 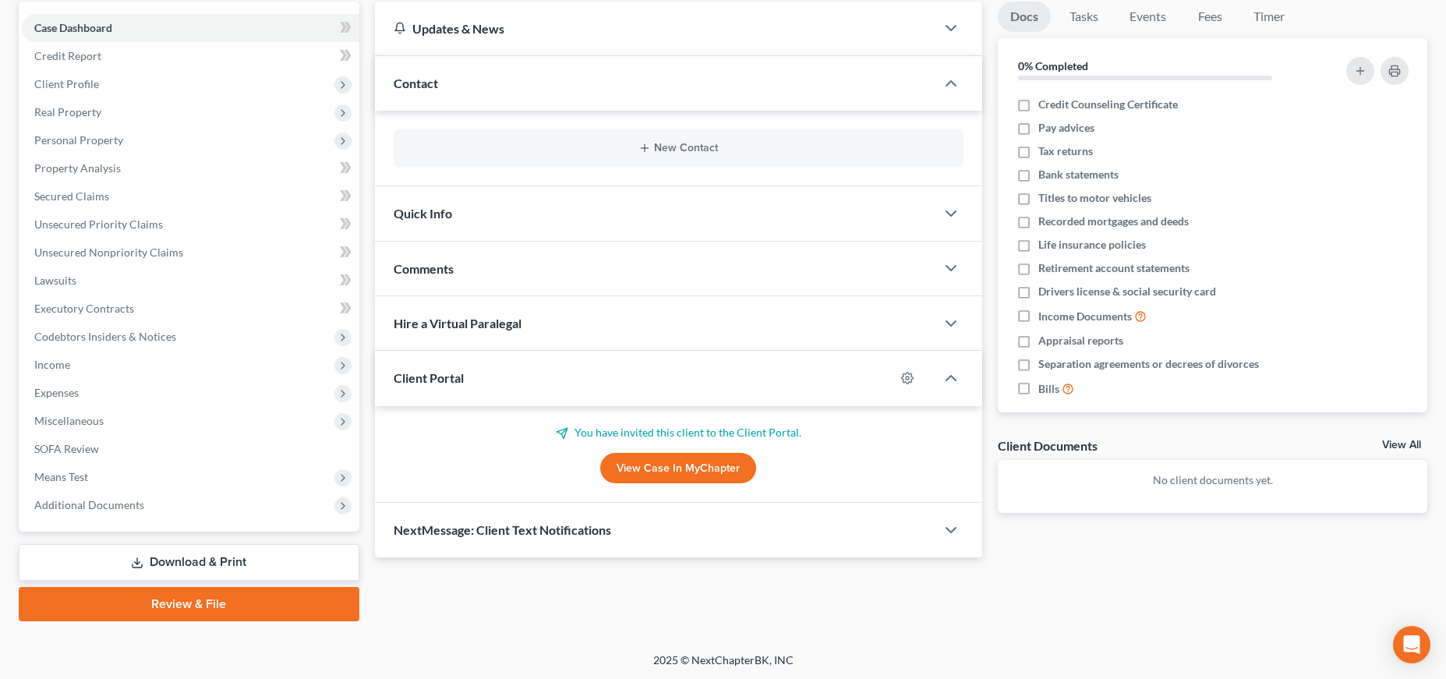 I want to click on span: Quick Info, so click(x=423, y=213).